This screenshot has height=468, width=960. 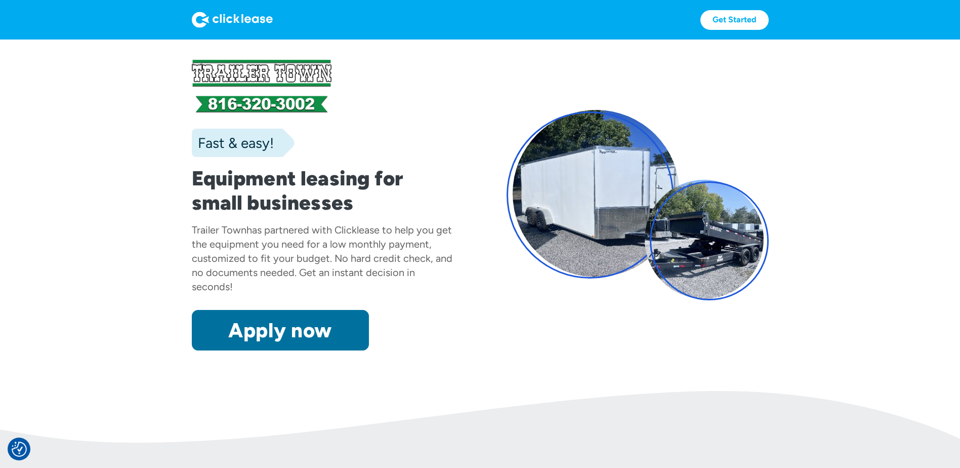 I want to click on button: Consent Preferences, so click(x=19, y=449).